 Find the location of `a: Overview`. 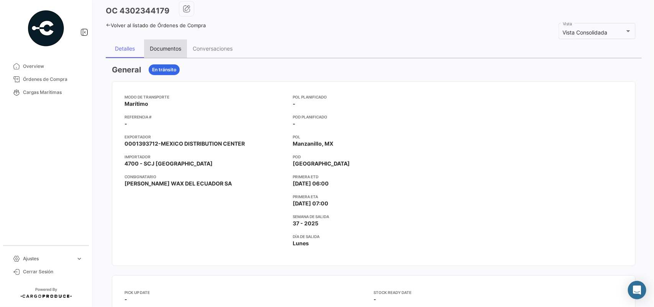

a: Overview is located at coordinates (46, 66).